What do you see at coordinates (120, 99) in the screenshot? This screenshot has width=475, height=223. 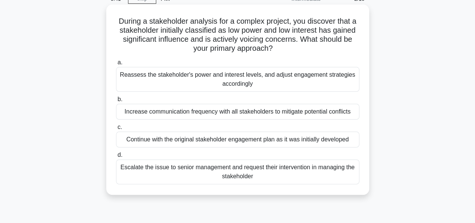 I see `span: b.` at bounding box center [120, 99].